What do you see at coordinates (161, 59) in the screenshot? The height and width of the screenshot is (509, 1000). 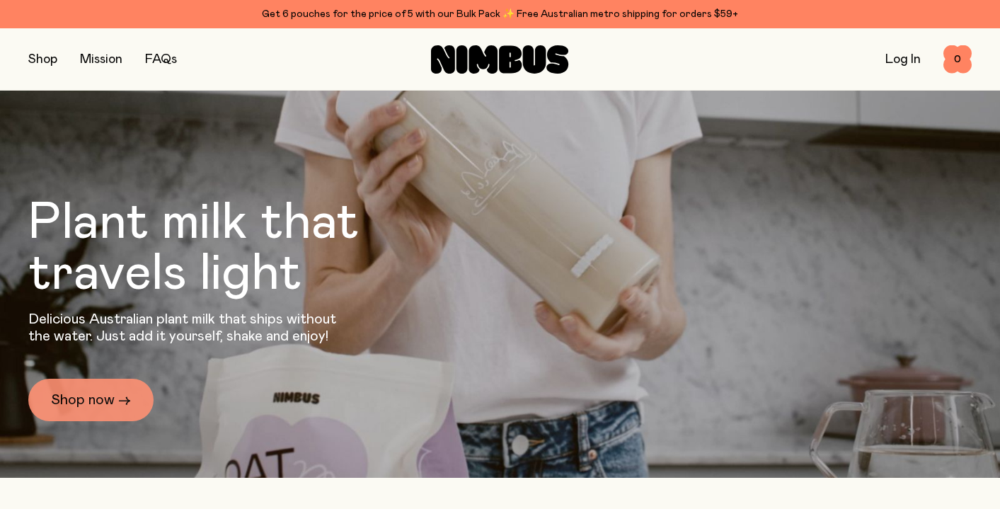 I see `a: FAQs` at bounding box center [161, 59].